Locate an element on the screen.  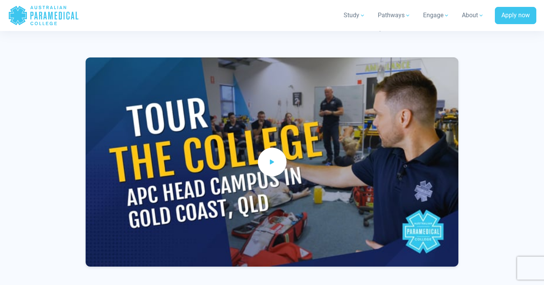
a: About is located at coordinates (473, 15).